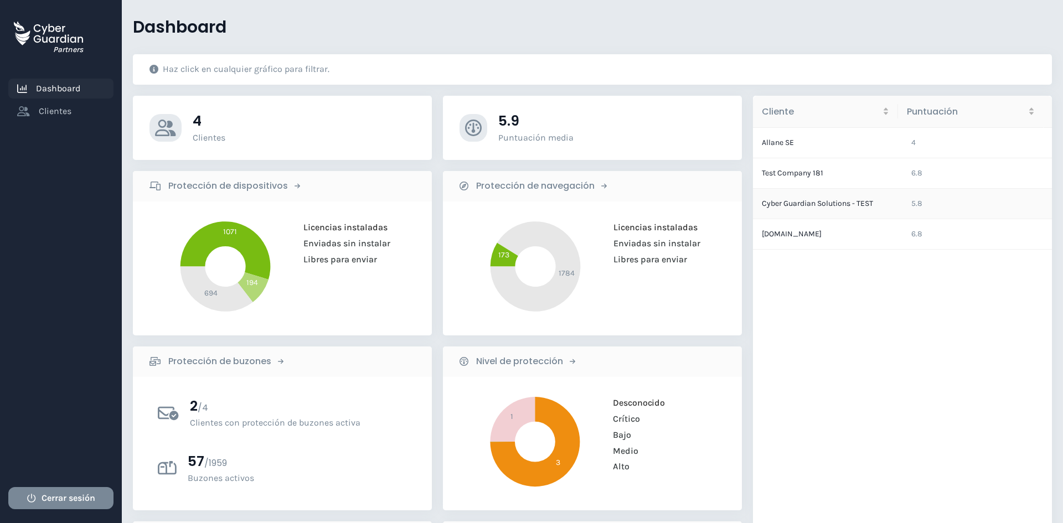 Image resolution: width=1063 pixels, height=523 pixels. What do you see at coordinates (612, 138) in the screenshot?
I see `p: Puntuación media` at bounding box center [612, 138].